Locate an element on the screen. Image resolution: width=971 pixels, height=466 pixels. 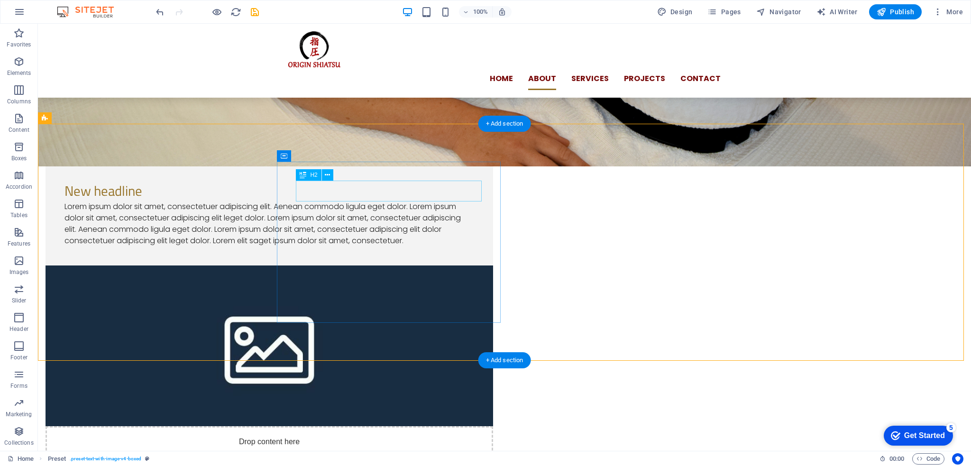
span: Navigator is located at coordinates (779, 12).